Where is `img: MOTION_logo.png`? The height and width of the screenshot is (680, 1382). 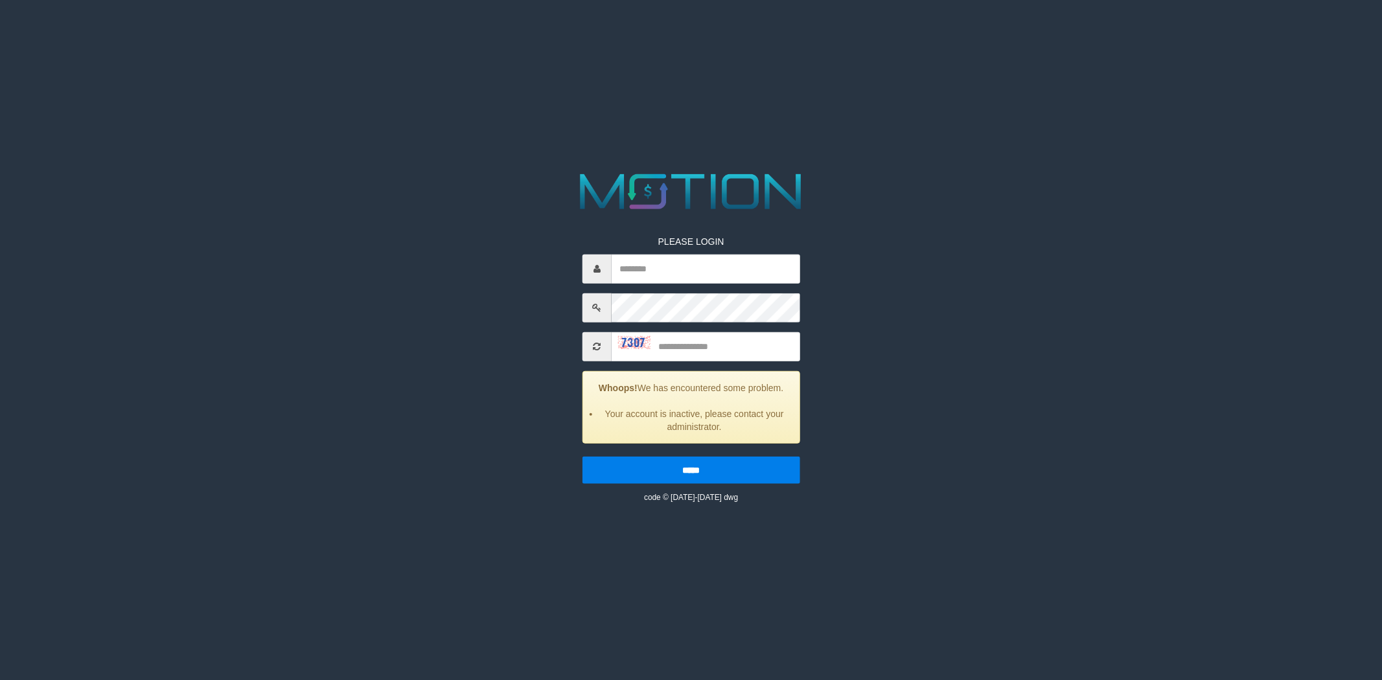 img: MOTION_logo.png is located at coordinates (691, 192).